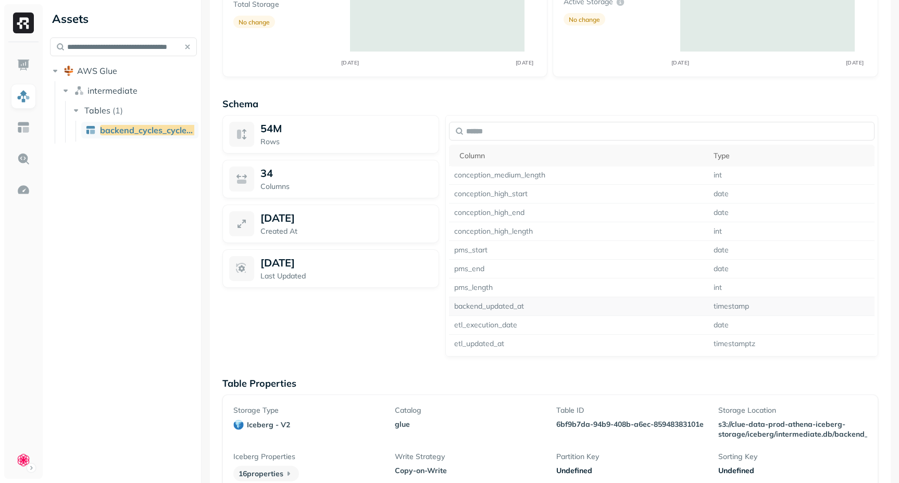  What do you see at coordinates (268, 425) in the screenshot?
I see `p: iceberg - v2` at bounding box center [268, 425].